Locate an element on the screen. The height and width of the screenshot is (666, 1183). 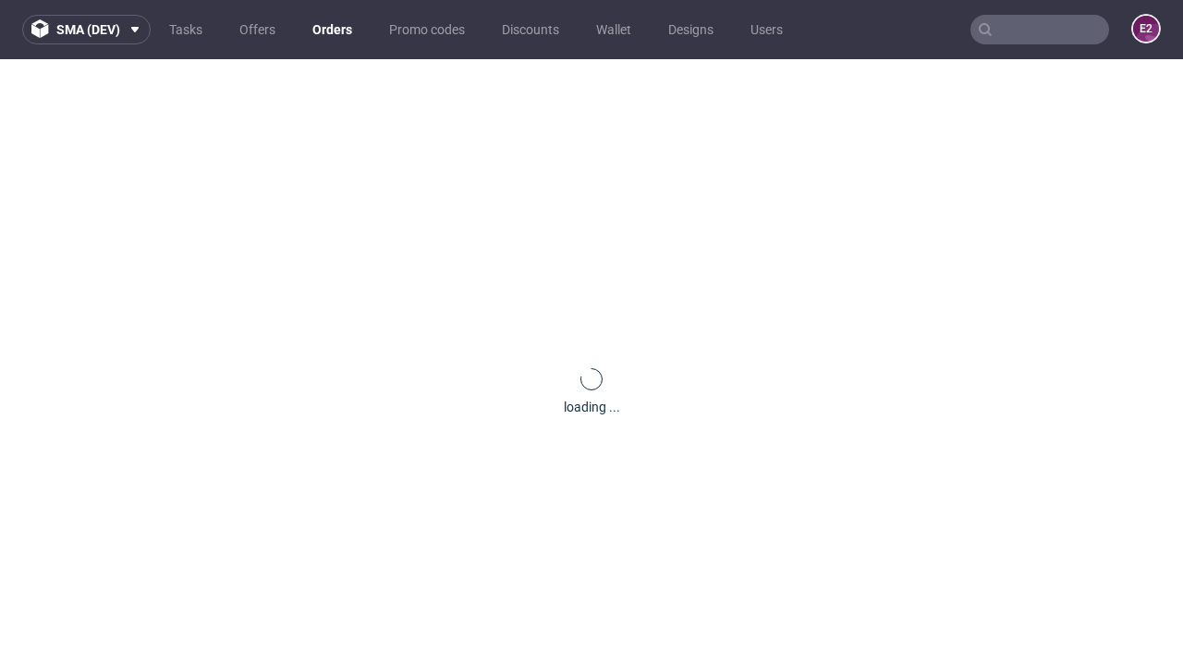
figcaption: e2 is located at coordinates (1146, 29).